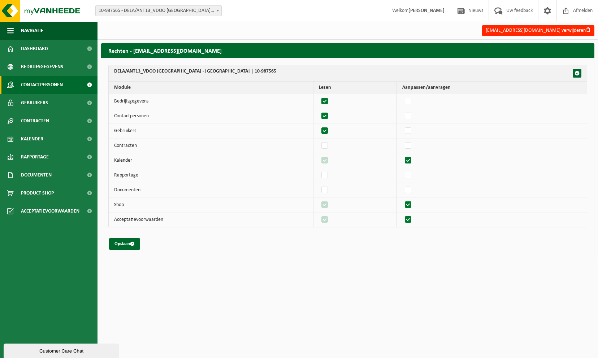 This screenshot has height=358, width=598. I want to click on td: Shop, so click(211, 205).